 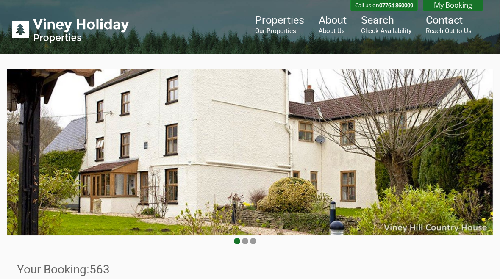 I want to click on small: Reach Out to Us, so click(x=448, y=31).